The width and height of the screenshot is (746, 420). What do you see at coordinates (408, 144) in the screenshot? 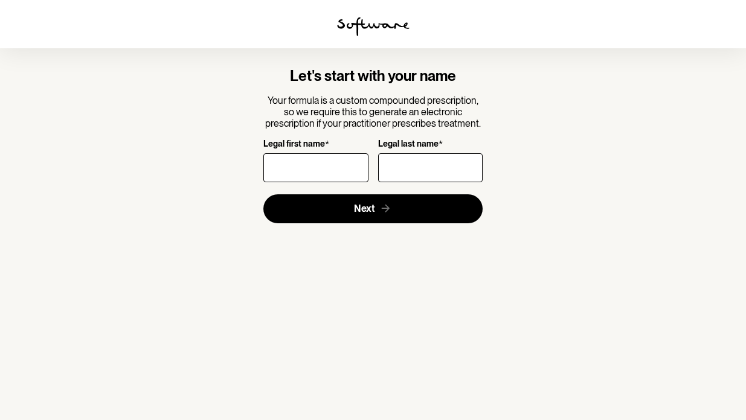
I see `p: Legal last name` at bounding box center [408, 144].